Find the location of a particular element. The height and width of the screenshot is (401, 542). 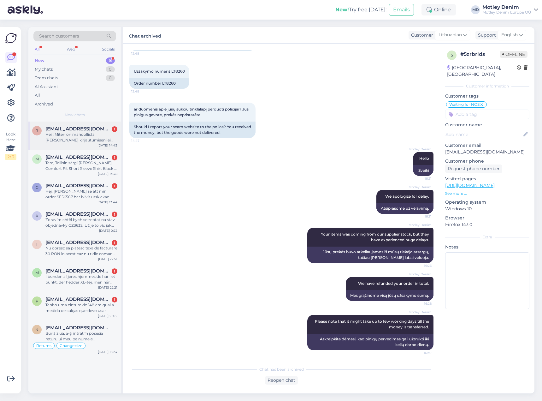

span: Chat has been archived is located at coordinates (281, 369).